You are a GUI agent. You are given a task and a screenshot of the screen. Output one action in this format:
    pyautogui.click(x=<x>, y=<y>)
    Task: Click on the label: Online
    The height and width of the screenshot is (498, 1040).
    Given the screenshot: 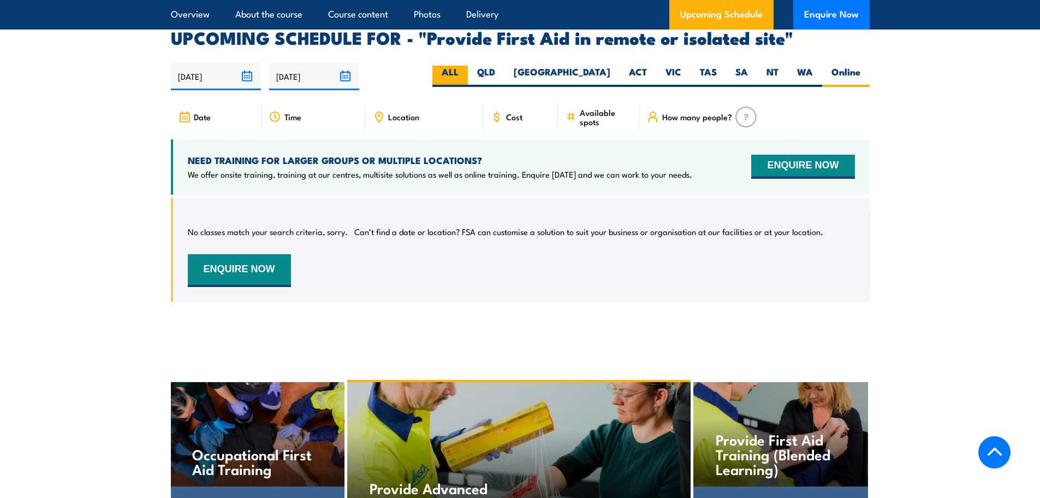 What is the action you would take?
    pyautogui.click(x=846, y=76)
    